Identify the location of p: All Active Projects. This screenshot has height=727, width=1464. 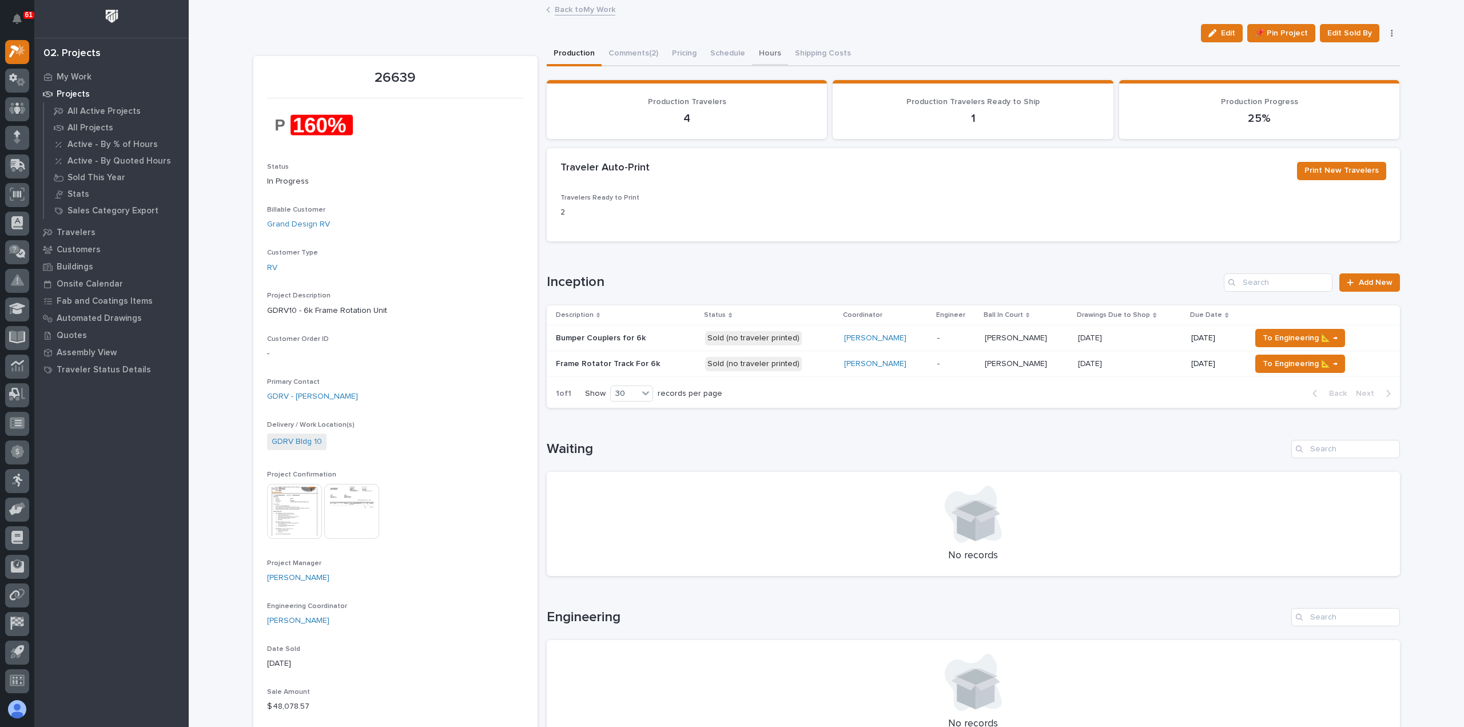
(104, 112).